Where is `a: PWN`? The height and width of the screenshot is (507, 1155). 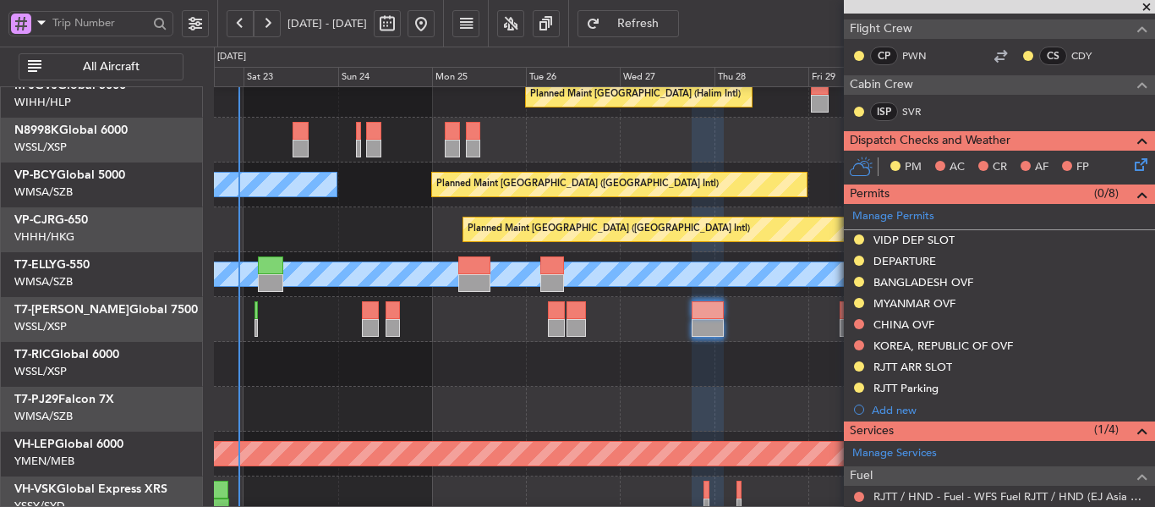 a: PWN is located at coordinates (921, 56).